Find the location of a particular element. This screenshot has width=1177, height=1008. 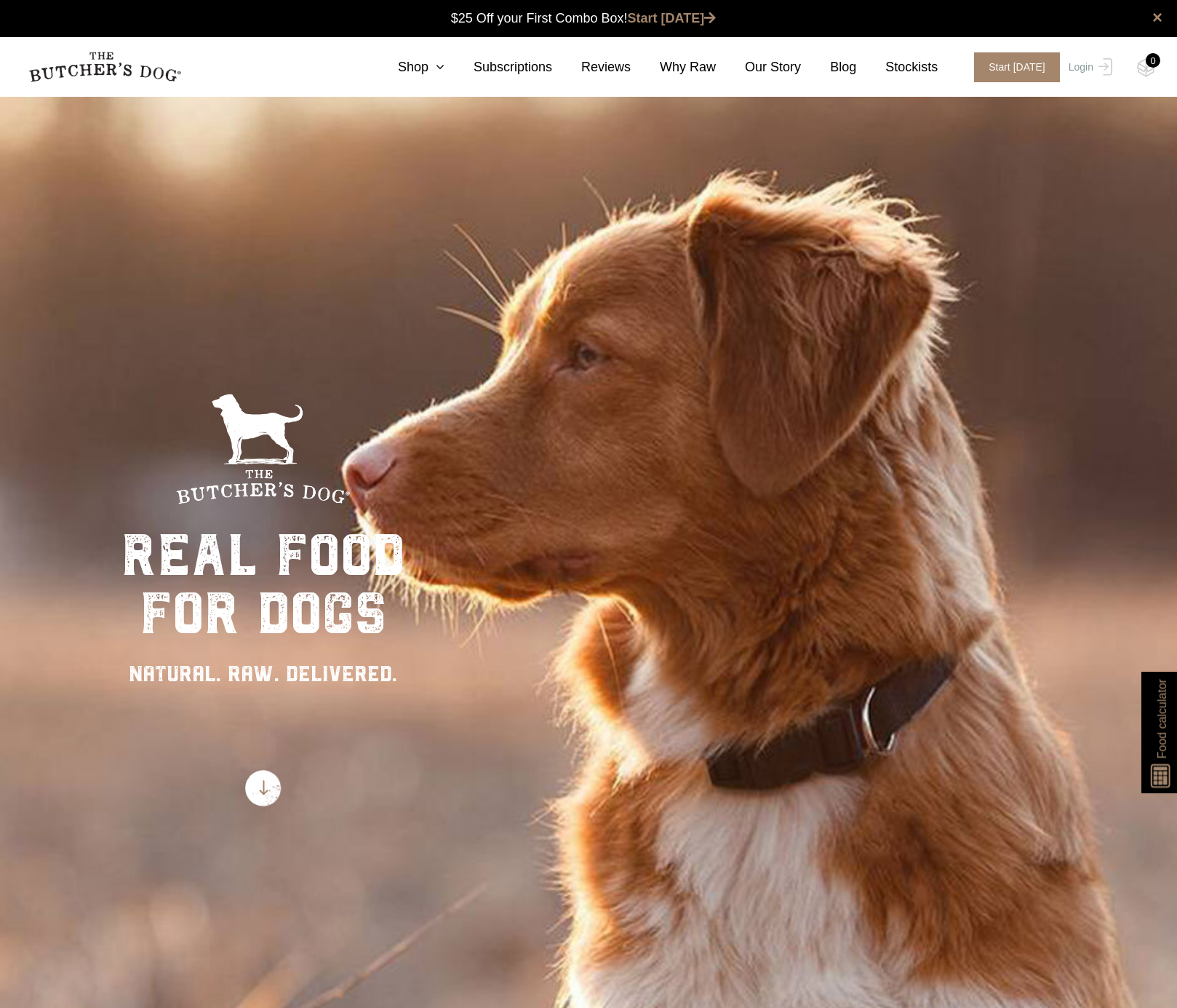

a: Blog is located at coordinates (829, 67).